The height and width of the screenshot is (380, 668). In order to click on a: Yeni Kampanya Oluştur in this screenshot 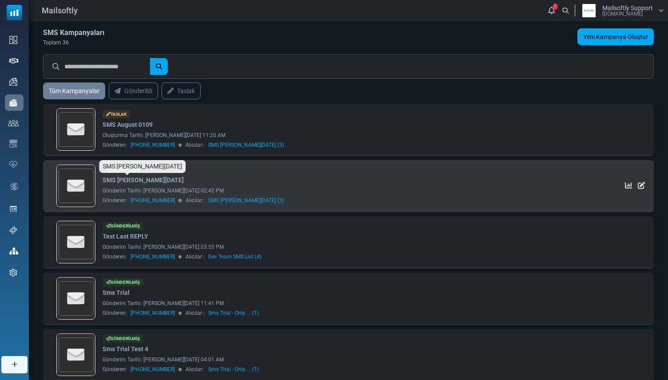, I will do `click(616, 37)`.